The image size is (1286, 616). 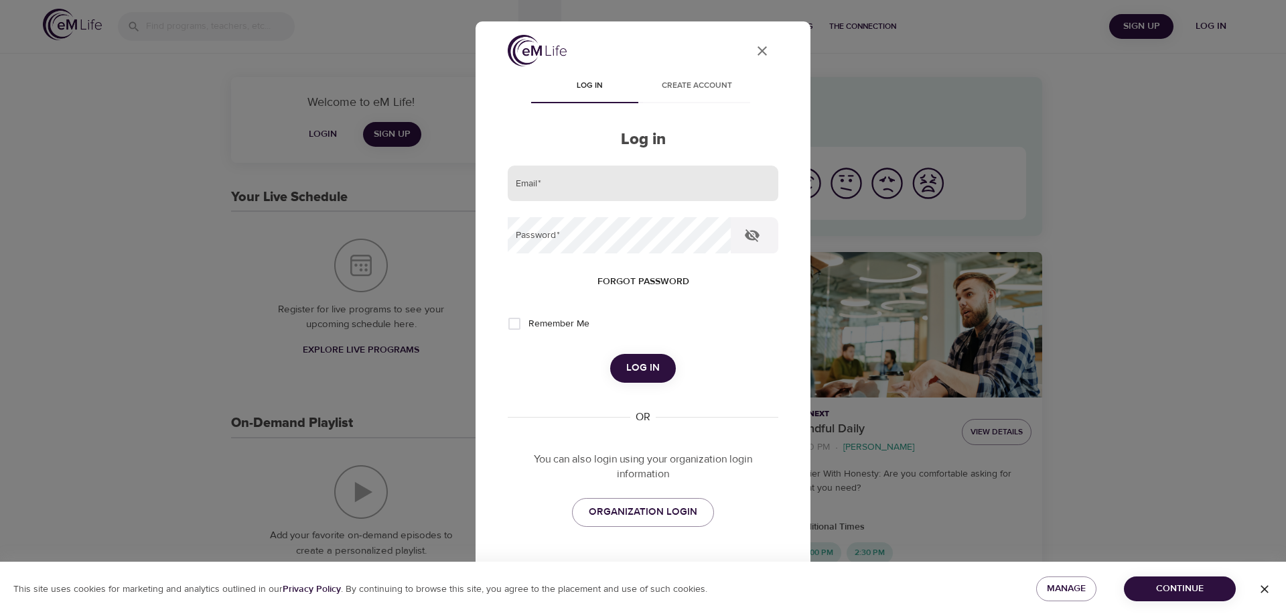 What do you see at coordinates (643, 281) in the screenshot?
I see `span: Forgot password` at bounding box center [643, 281].